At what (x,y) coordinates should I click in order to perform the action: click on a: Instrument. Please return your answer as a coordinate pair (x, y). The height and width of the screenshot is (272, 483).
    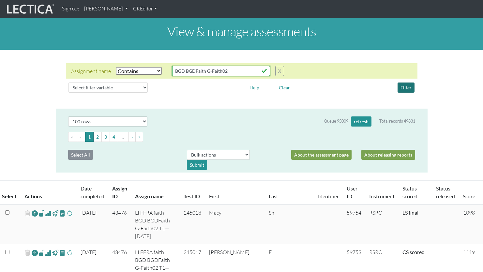
    Looking at the image, I should click on (382, 196).